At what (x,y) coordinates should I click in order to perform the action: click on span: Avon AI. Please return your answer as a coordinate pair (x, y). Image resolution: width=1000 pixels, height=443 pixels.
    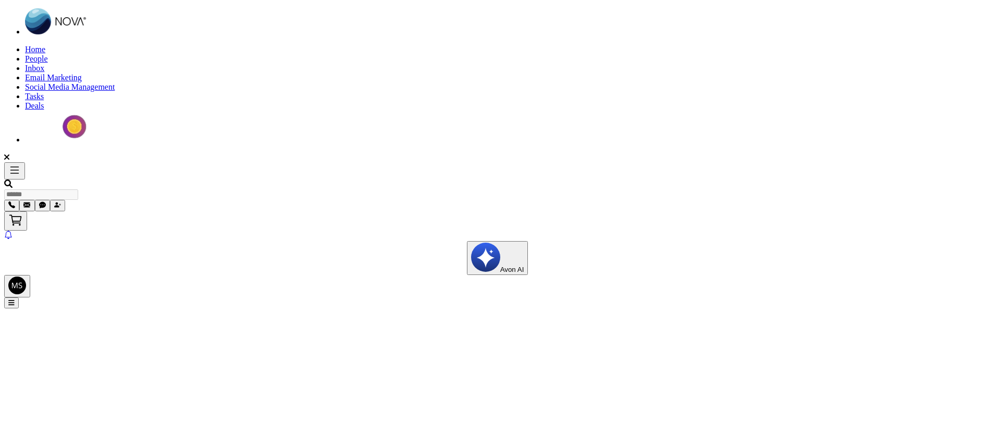
    Looking at the image, I should click on (512, 269).